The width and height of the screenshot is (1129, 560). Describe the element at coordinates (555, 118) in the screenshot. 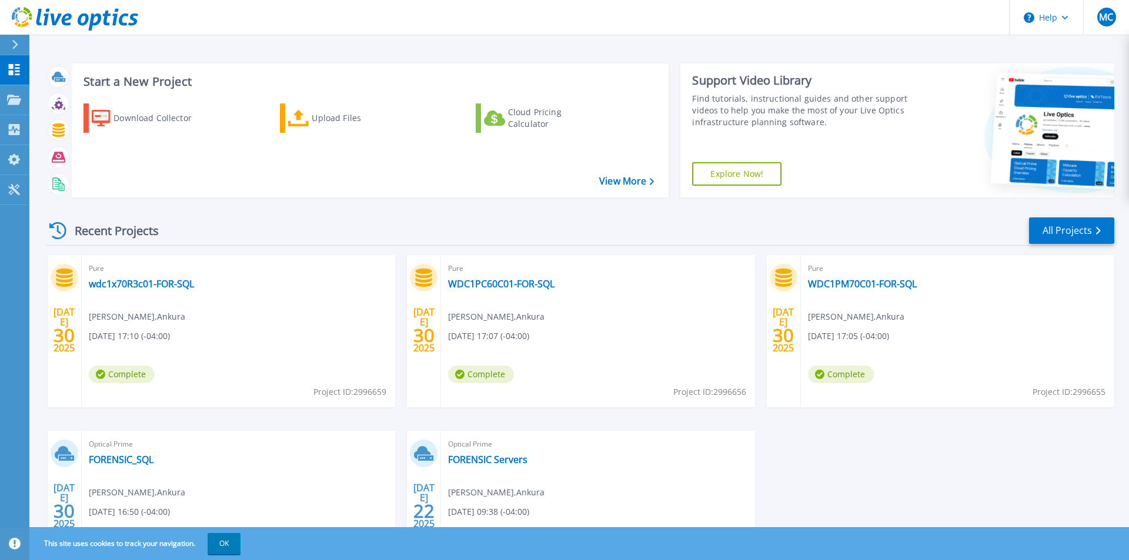

I see `div: Cloud Pricing Calculator` at that location.